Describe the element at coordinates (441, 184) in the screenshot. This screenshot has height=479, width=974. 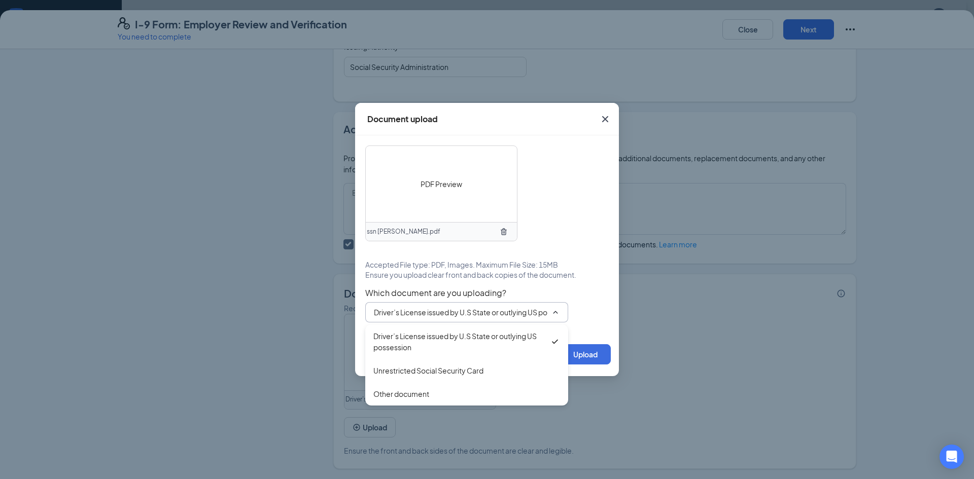
I see `span: PDF Preview` at that location.